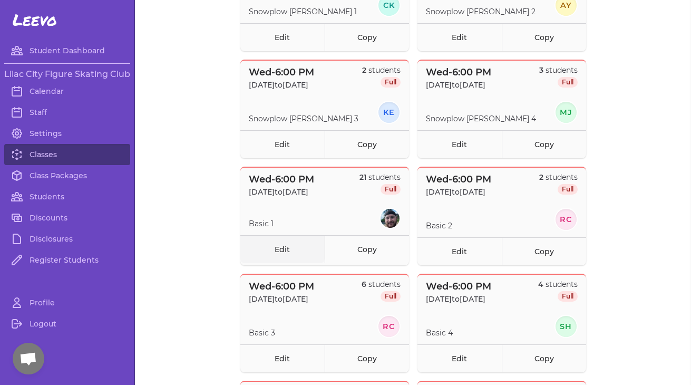 This screenshot has height=385, width=691. What do you see at coordinates (363, 284) in the screenshot?
I see `span: 6` at bounding box center [363, 284].